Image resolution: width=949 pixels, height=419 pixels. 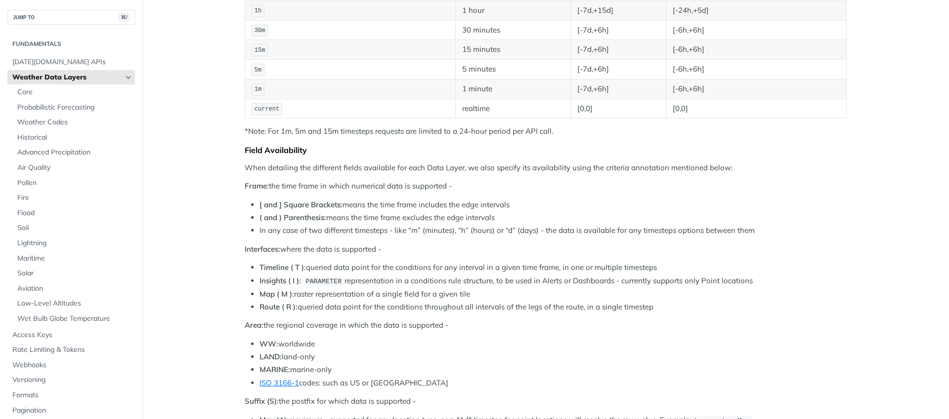 I want to click on strong: LAND:, so click(x=270, y=357).